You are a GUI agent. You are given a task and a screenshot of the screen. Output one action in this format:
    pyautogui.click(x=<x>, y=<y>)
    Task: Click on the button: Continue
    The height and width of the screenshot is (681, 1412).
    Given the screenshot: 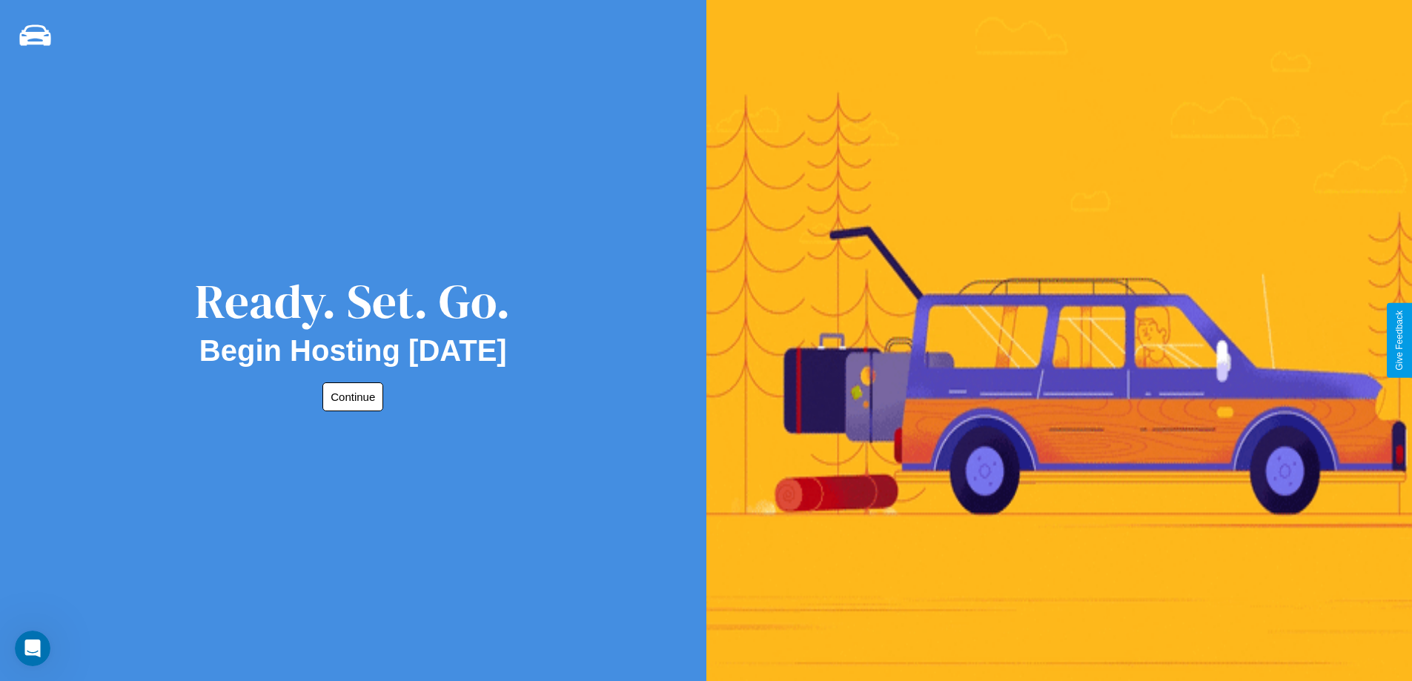 What is the action you would take?
    pyautogui.click(x=353, y=396)
    